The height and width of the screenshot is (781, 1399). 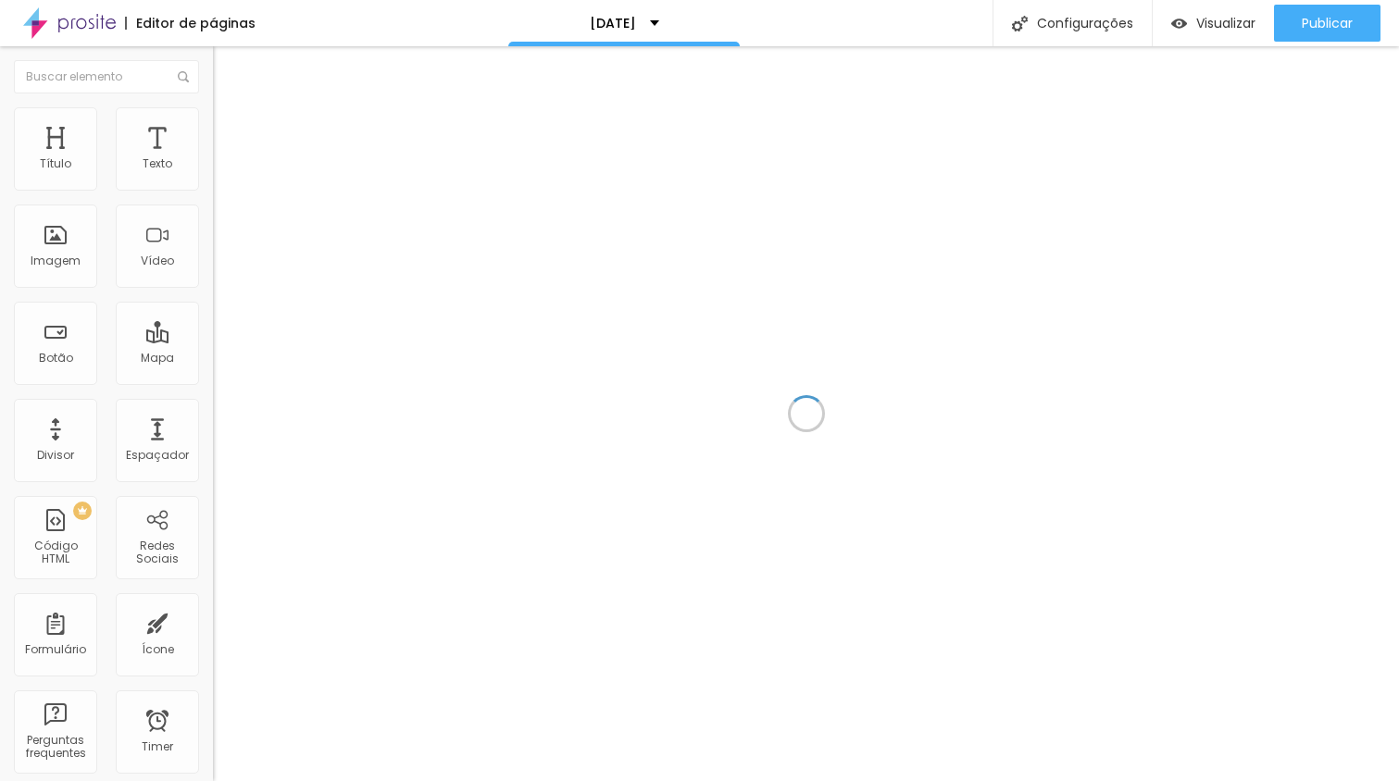 What do you see at coordinates (157, 747) in the screenshot?
I see `div: Timer` at bounding box center [157, 747].